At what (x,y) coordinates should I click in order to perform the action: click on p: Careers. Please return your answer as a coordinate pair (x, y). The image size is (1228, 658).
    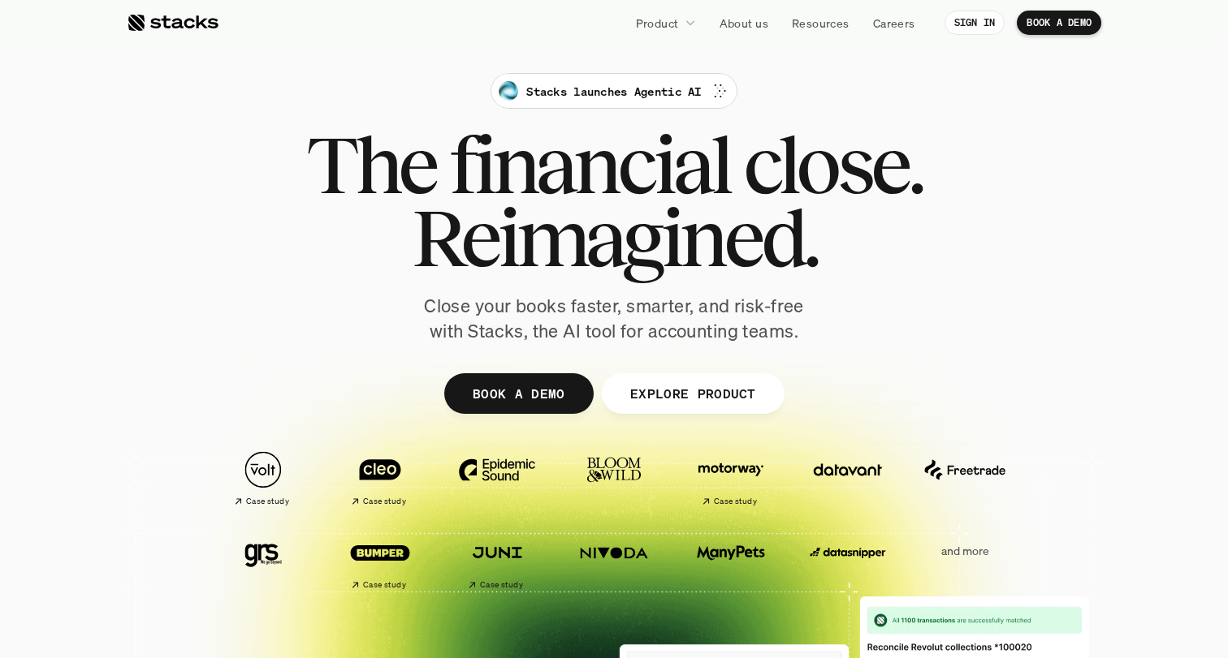
    Looking at the image, I should click on (894, 23).